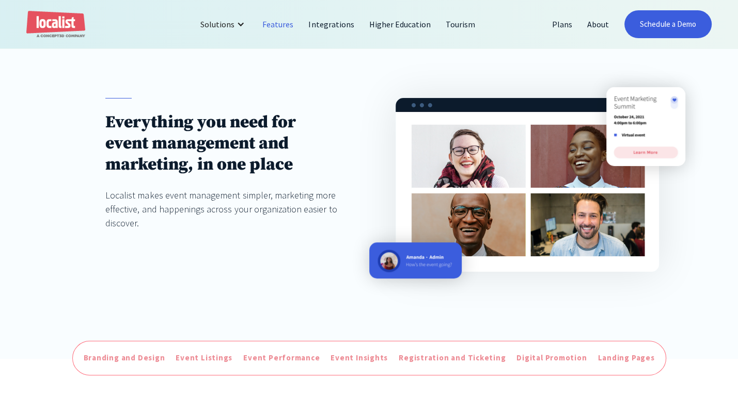  Describe the element at coordinates (224, 144) in the screenshot. I see `h1: Everything you need for event management and marketing, in one place` at that location.